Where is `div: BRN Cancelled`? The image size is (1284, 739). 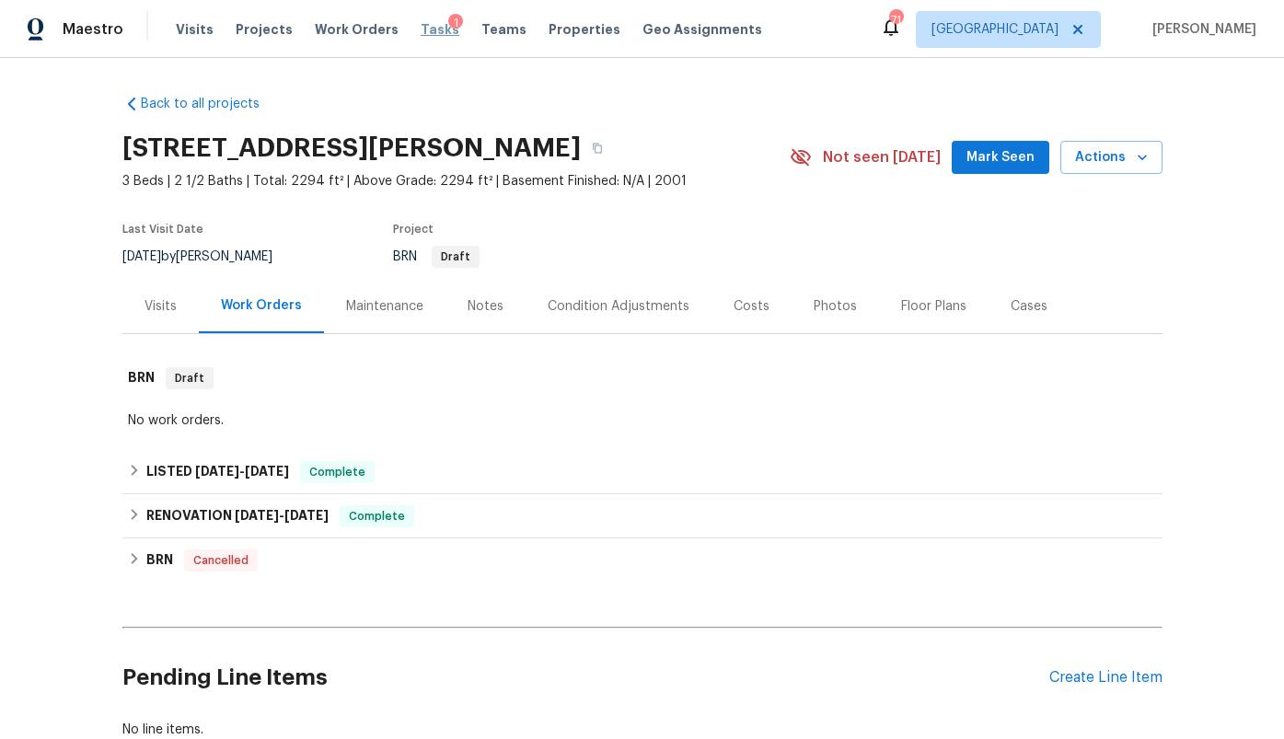
div: BRN Cancelled is located at coordinates (643, 561).